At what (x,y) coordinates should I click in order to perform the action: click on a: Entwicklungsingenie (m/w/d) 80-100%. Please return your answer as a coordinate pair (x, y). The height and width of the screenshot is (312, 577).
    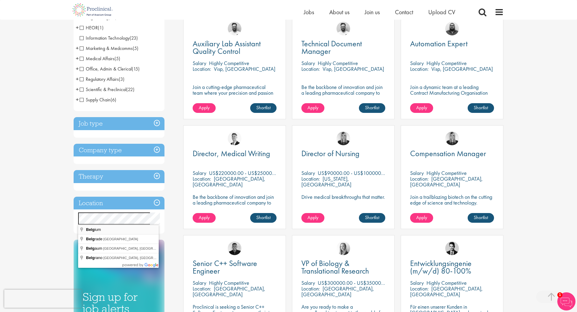
    Looking at the image, I should click on (452, 268).